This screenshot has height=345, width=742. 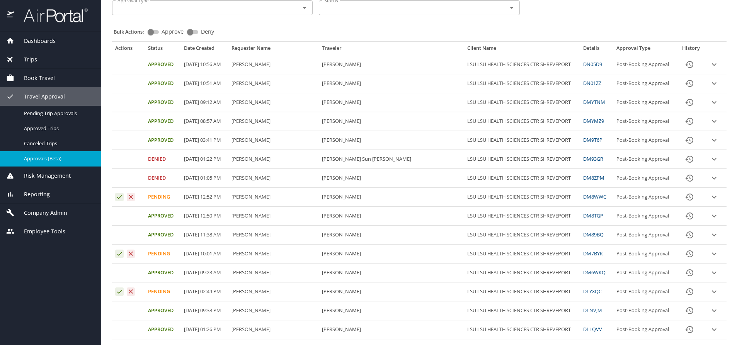 What do you see at coordinates (592, 253) in the screenshot?
I see `a: DM7BYK` at bounding box center [592, 253].